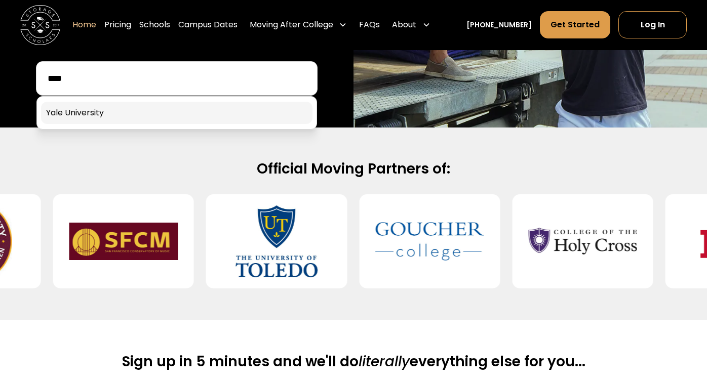  I want to click on img: College of the Holy Cross, so click(582, 242).